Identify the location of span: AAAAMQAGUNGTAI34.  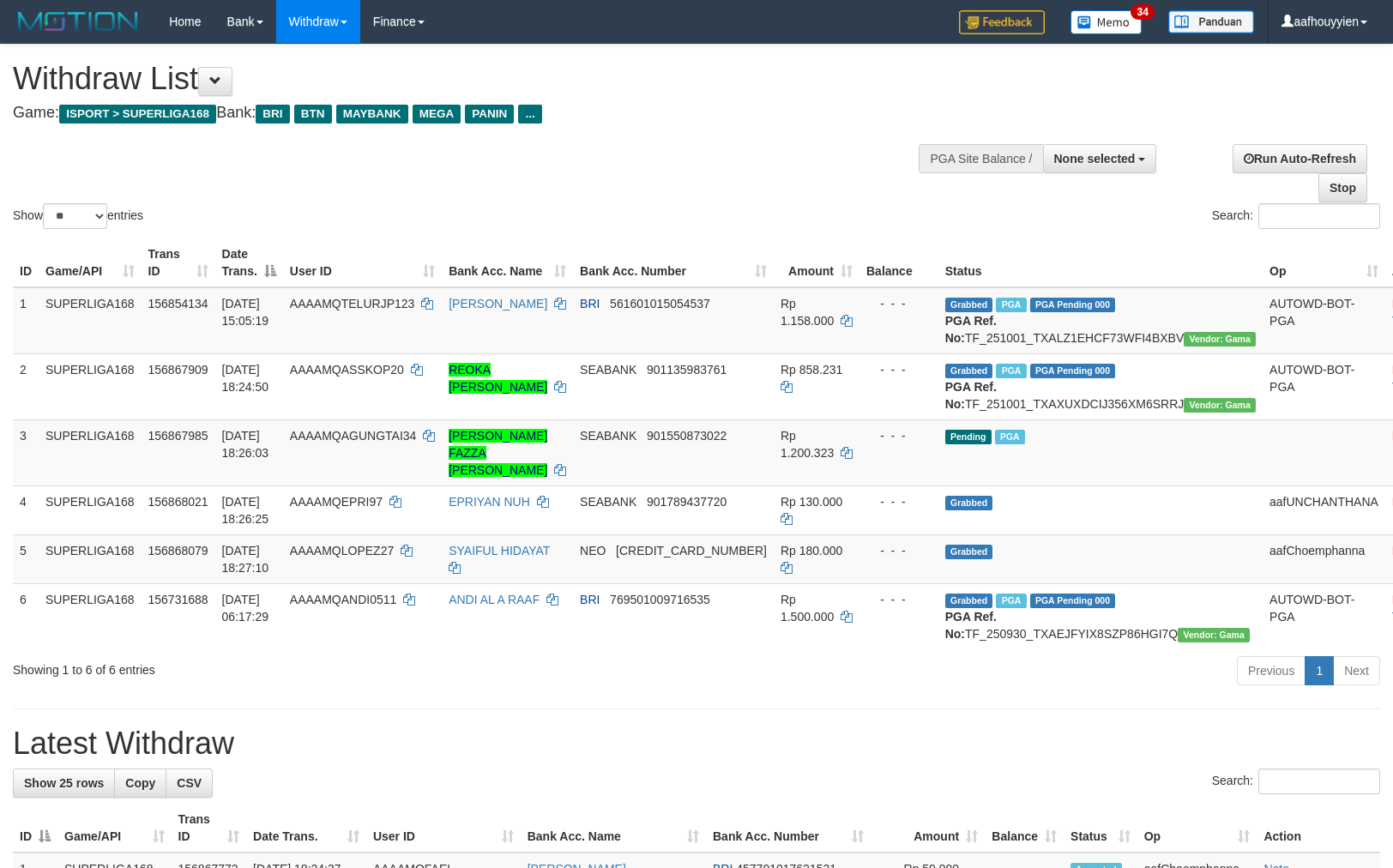
(354, 435).